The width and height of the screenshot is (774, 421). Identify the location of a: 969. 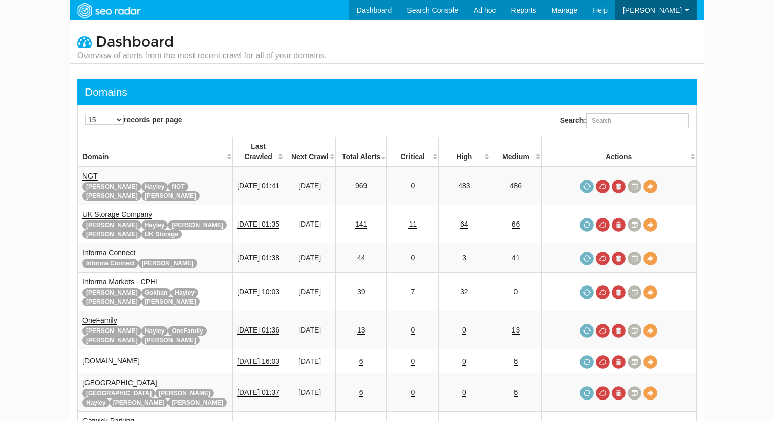
(361, 186).